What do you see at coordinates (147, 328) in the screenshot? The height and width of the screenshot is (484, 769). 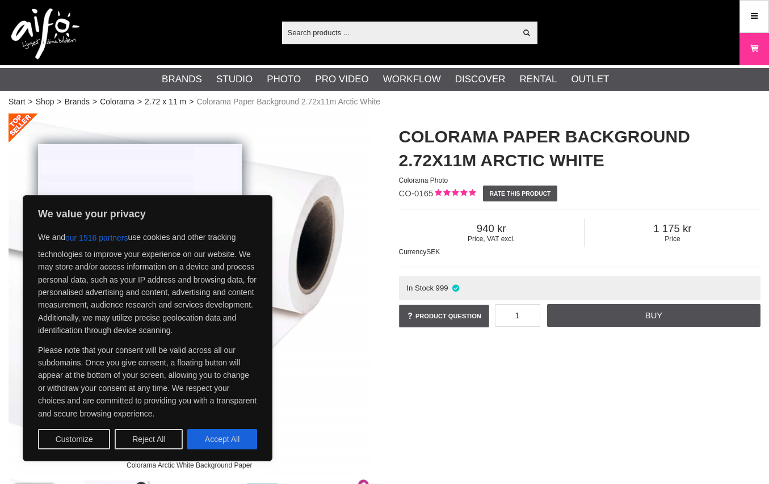 I see `div: We value your privacy` at bounding box center [147, 328].